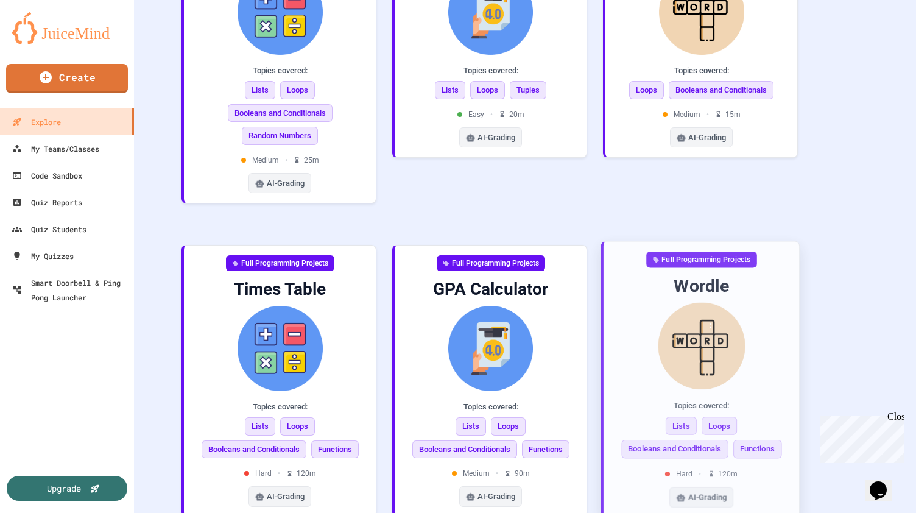  Describe the element at coordinates (43, 256) in the screenshot. I see `div: My Quizzes` at that location.